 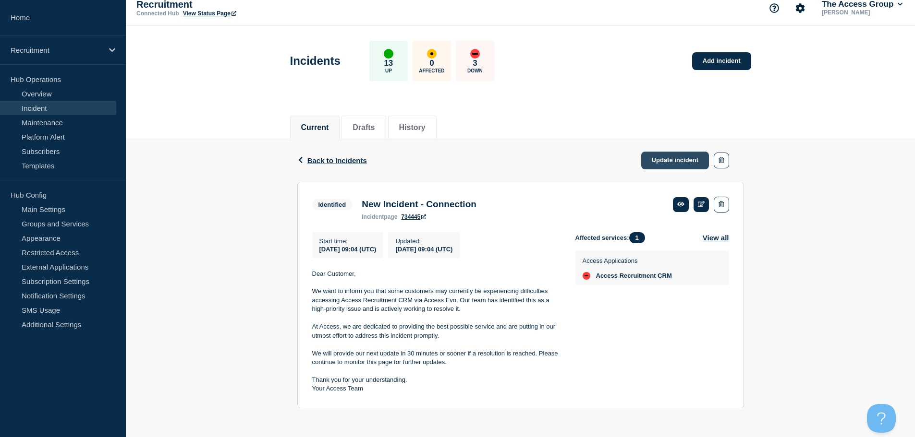 I want to click on p: Recruitment, so click(x=57, y=50).